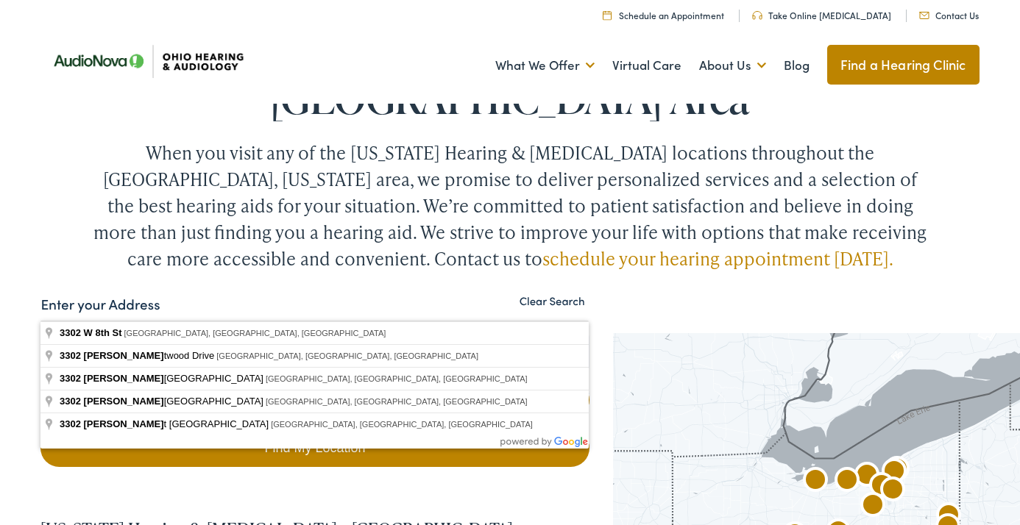  Describe the element at coordinates (647, 65) in the screenshot. I see `a: Virtual Care` at that location.